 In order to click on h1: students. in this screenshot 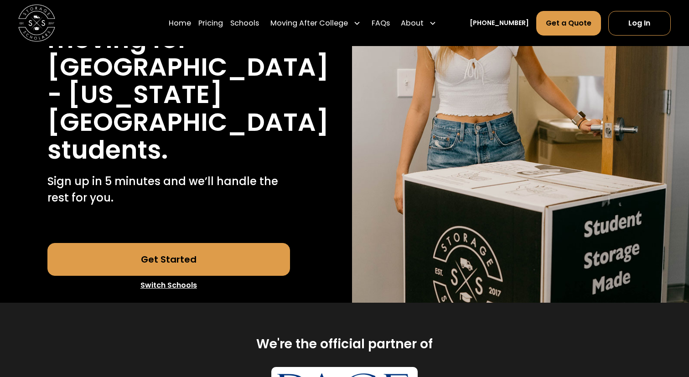, I will do `click(108, 150)`.